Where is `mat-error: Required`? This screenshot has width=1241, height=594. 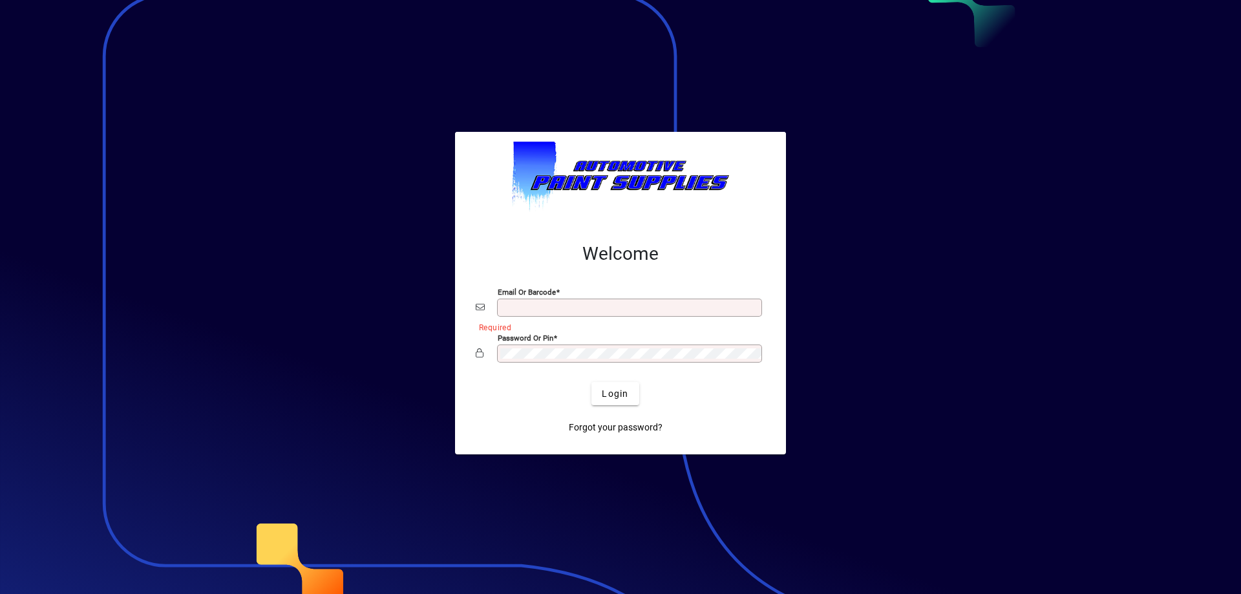
mat-error: Required is located at coordinates (616, 326).